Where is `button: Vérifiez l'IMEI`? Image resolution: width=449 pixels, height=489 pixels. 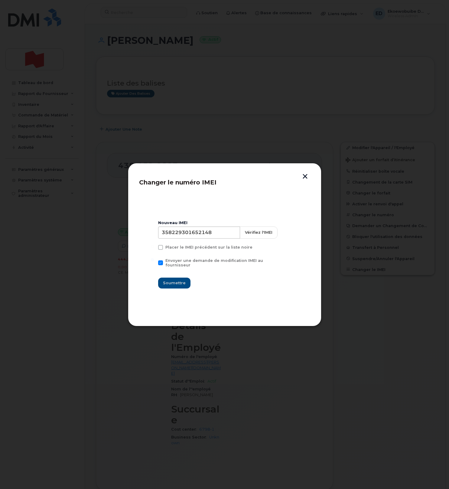 button: Vérifiez l'IMEI is located at coordinates (259, 233).